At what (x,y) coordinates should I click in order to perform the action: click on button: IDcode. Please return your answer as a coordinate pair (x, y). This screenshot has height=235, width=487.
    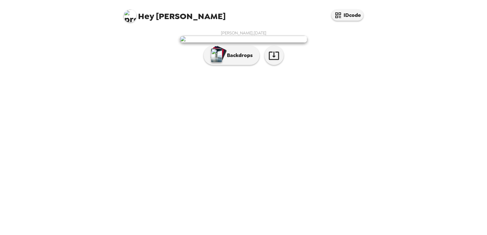
    Looking at the image, I should click on (347, 15).